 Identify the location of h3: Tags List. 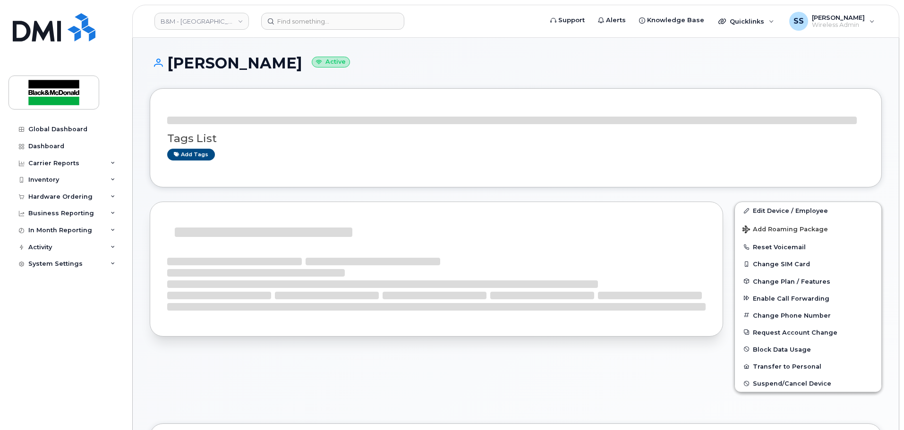
(516, 138).